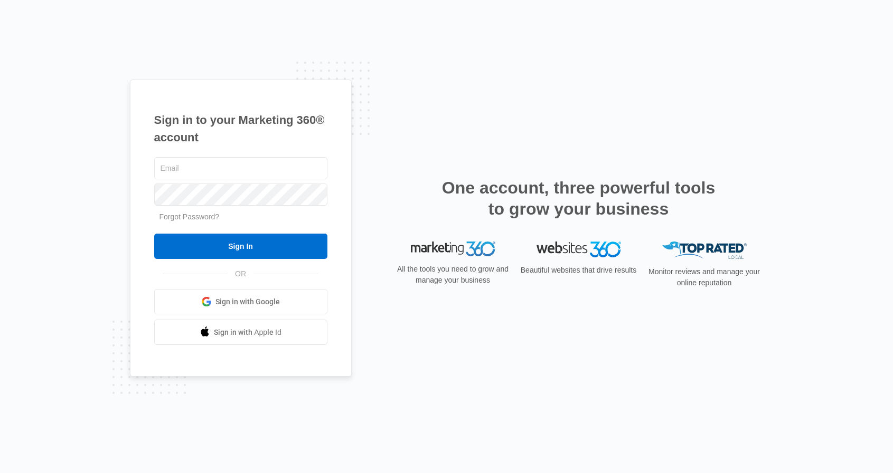  Describe the element at coordinates (248, 333) in the screenshot. I see `span: Sign in with Apple Id` at that location.